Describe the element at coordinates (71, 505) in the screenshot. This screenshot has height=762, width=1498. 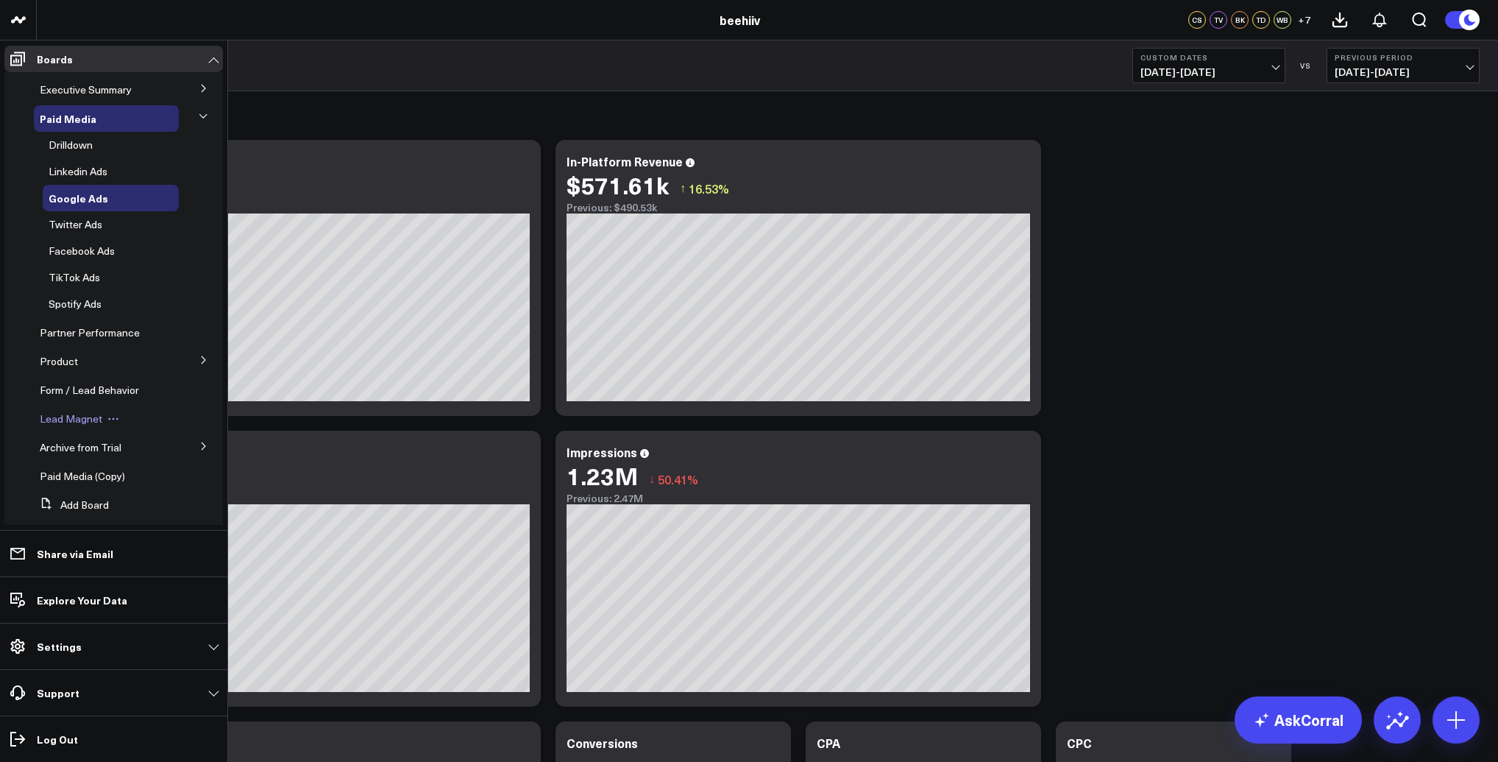
I see `button: Add Board` at that location.